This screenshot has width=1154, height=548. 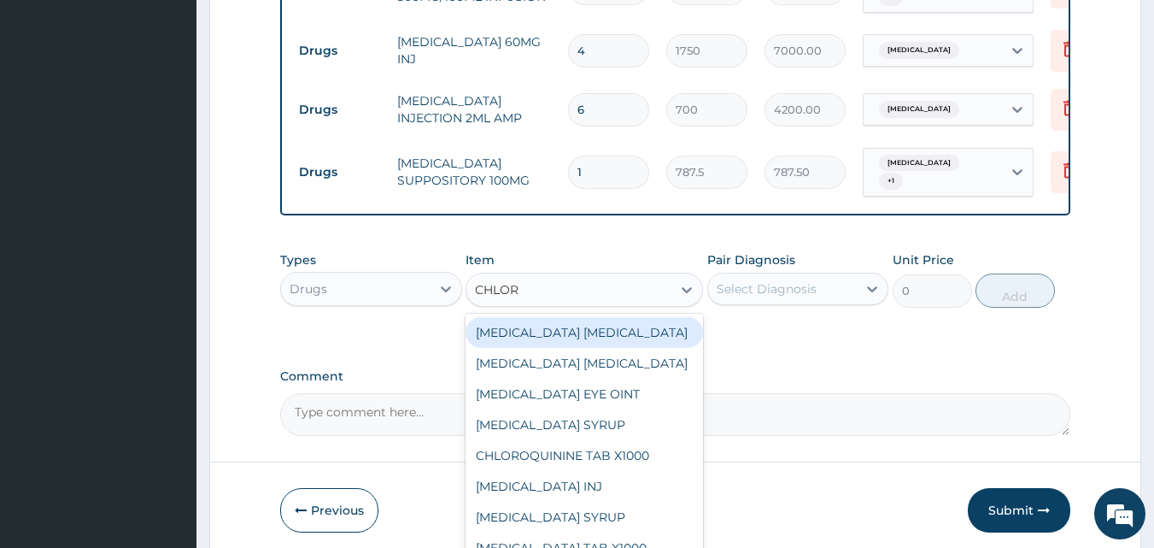 What do you see at coordinates (751, 260) in the screenshot?
I see `label: Pair Diagnosis` at bounding box center [751, 260].